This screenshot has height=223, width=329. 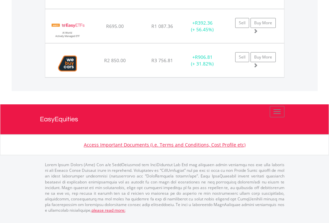 What do you see at coordinates (202, 26) in the screenshot?
I see `div: + (+ 56.45%)` at bounding box center [202, 26].